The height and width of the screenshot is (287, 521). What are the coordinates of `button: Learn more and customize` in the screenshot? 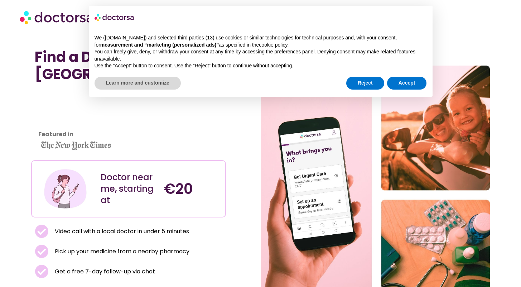 It's located at (137, 83).